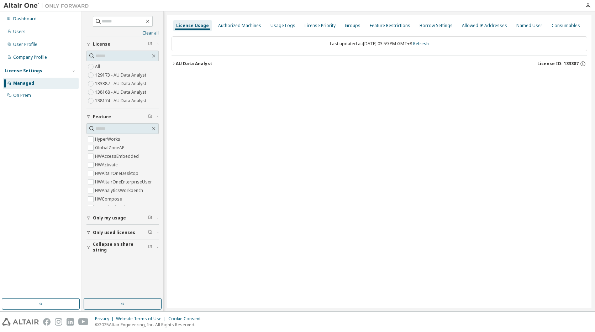  What do you see at coordinates (121, 84) in the screenshot?
I see `label: 133387 - AU Data Analyst` at bounding box center [121, 84].